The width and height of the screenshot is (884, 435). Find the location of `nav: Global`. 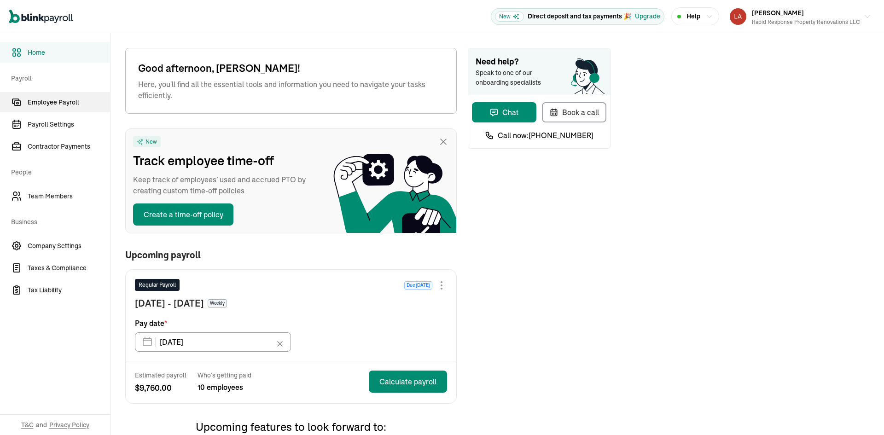

nav: Global is located at coordinates (41, 17).